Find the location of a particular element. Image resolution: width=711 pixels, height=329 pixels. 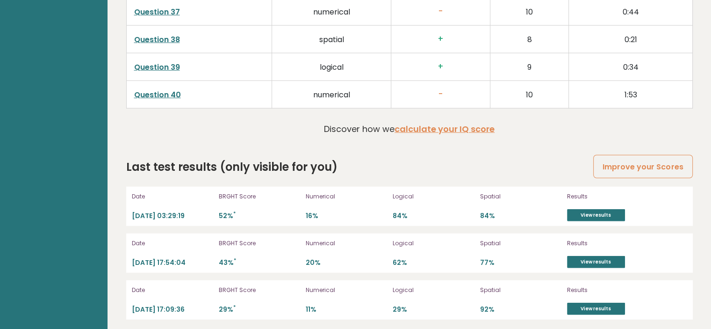

p: Discover how we is located at coordinates (409, 129).